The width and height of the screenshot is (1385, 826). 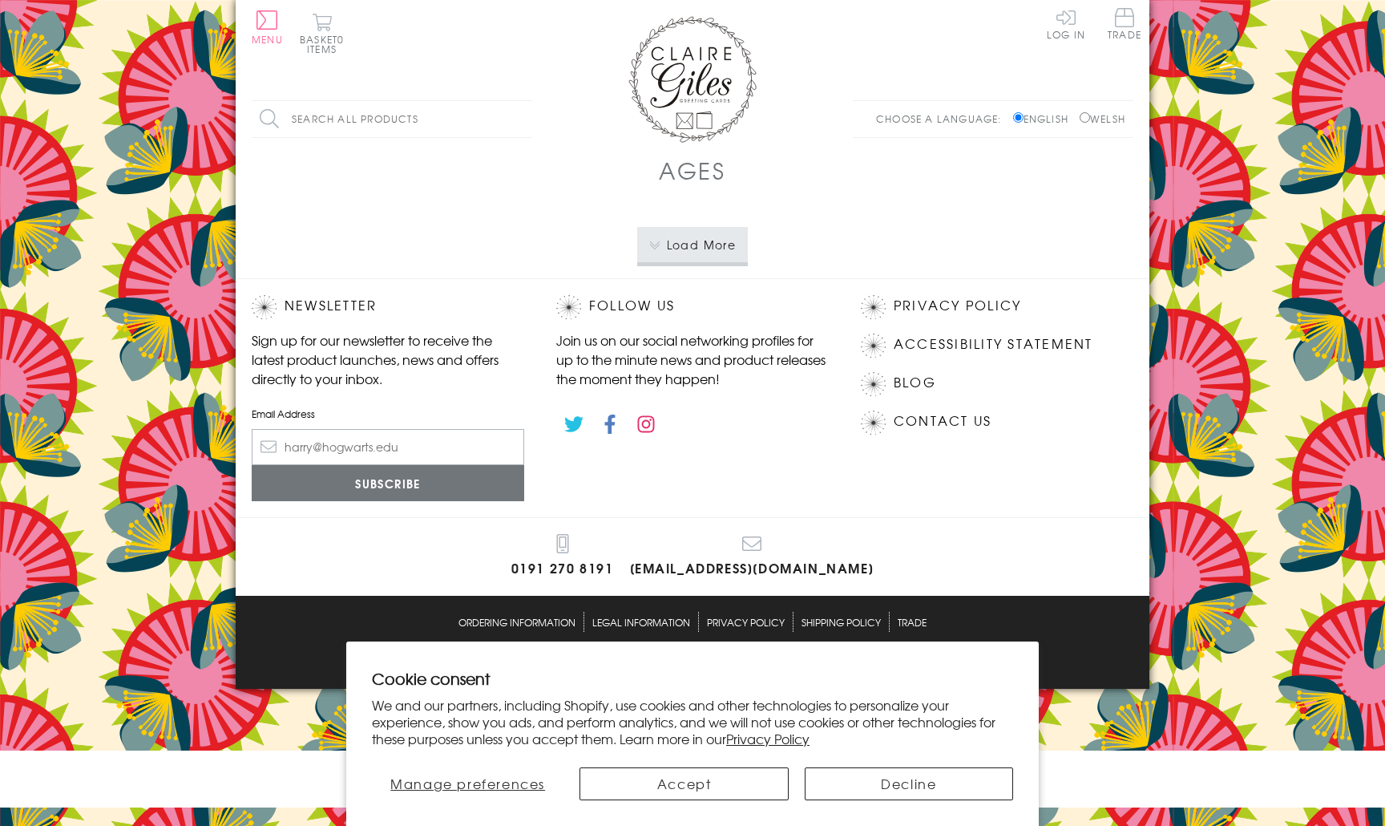 What do you see at coordinates (693, 678) in the screenshot?
I see `h2: Cookie consent` at bounding box center [693, 678].